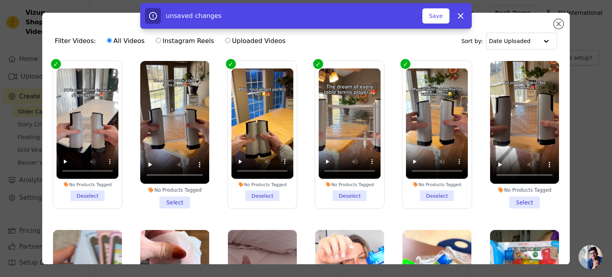 The image size is (612, 277). I want to click on label: Instagram Reels, so click(185, 41).